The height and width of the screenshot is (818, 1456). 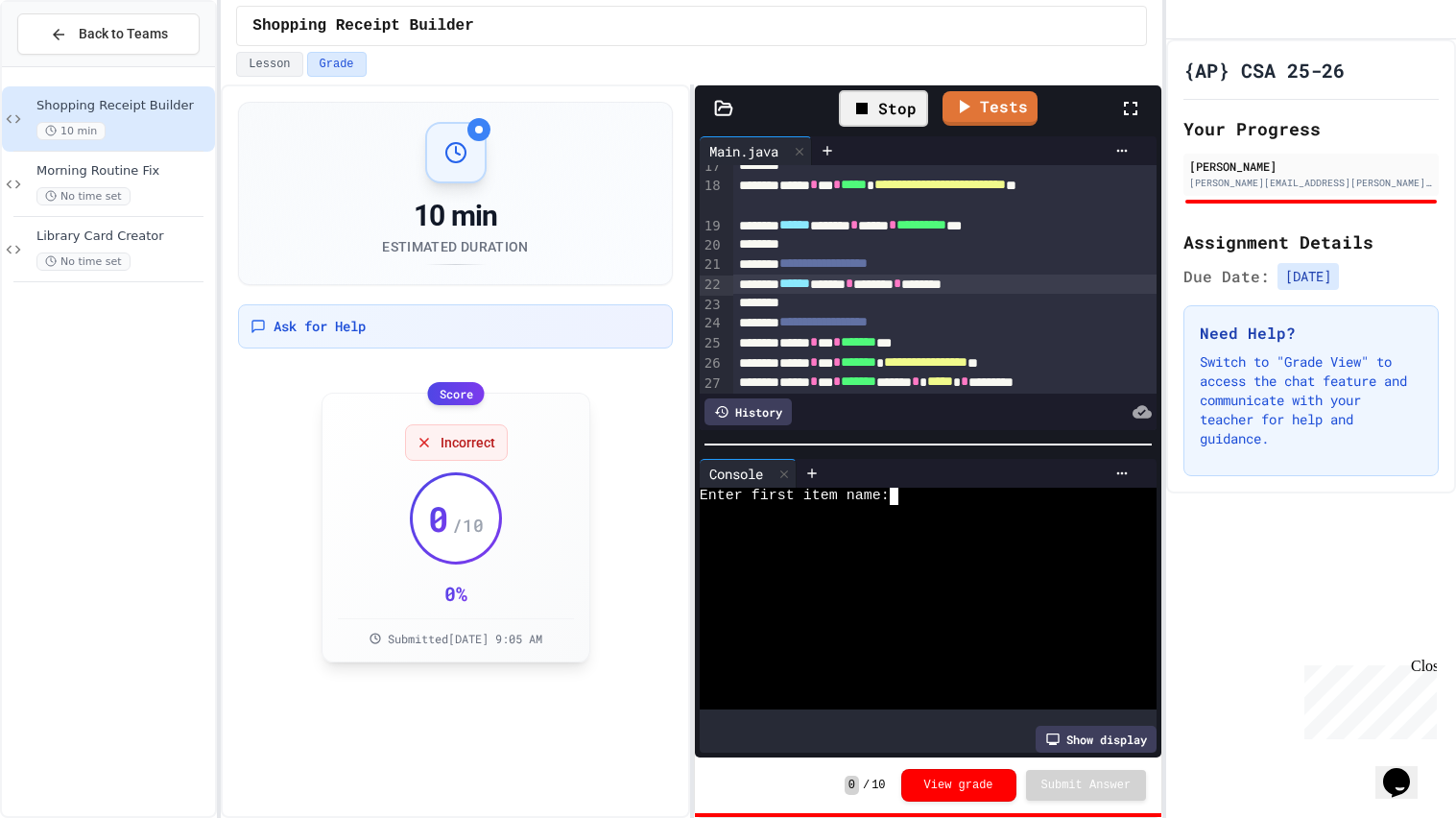 I want to click on div: Stop, so click(x=883, y=109).